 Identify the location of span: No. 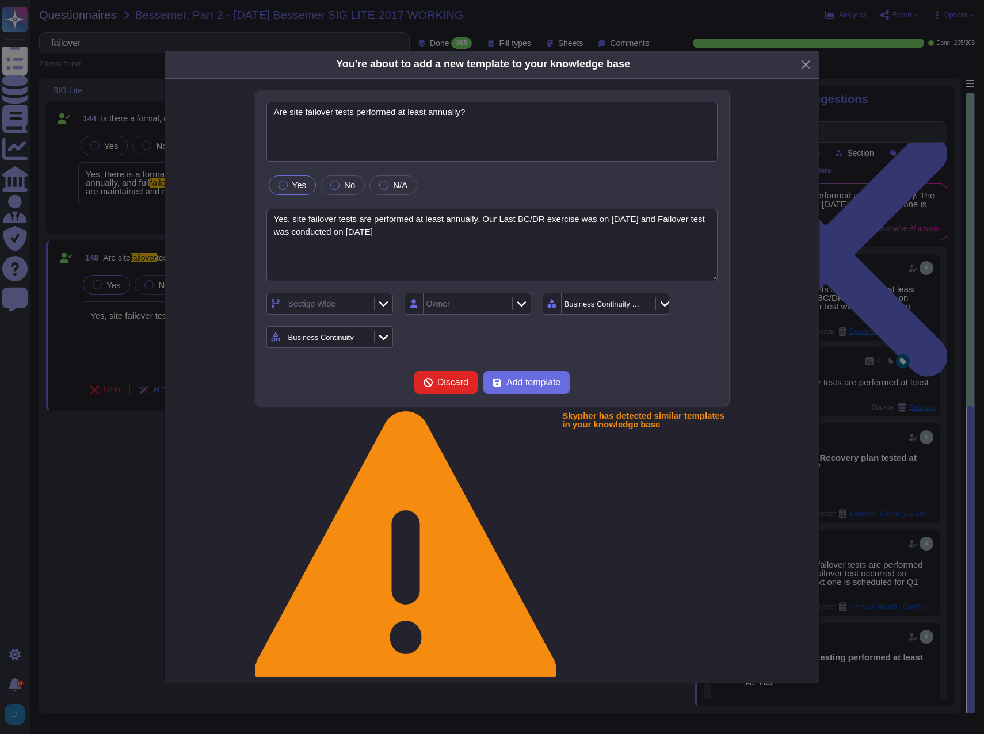
(349, 185).